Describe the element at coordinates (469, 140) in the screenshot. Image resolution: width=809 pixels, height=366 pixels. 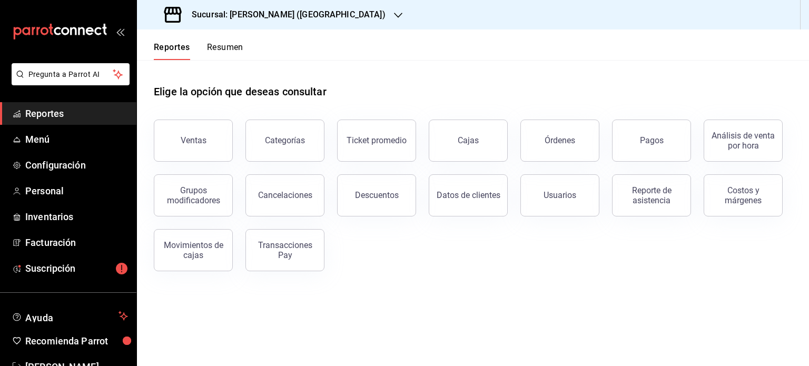
I see `div: Cajas` at that location.